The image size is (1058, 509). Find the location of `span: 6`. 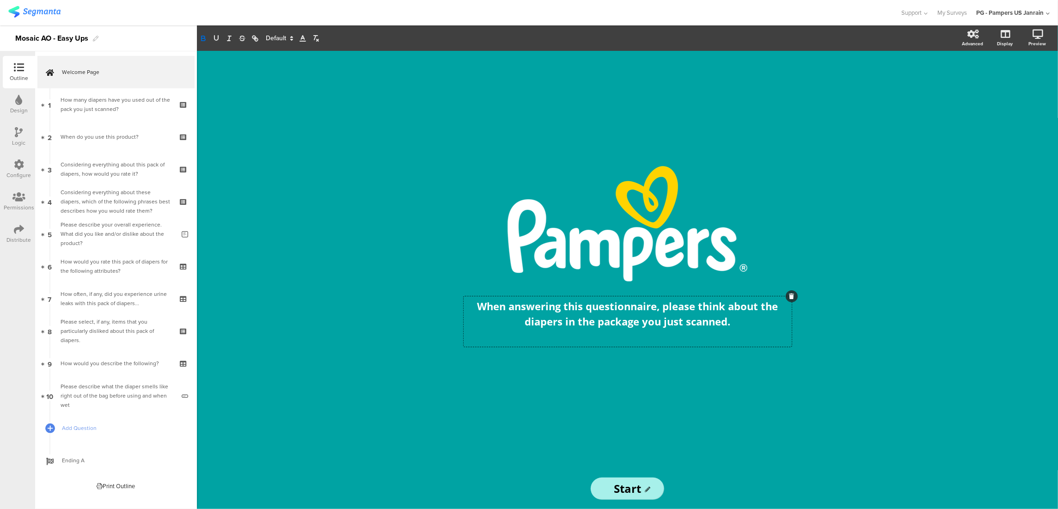

span: 6 is located at coordinates (49, 266).